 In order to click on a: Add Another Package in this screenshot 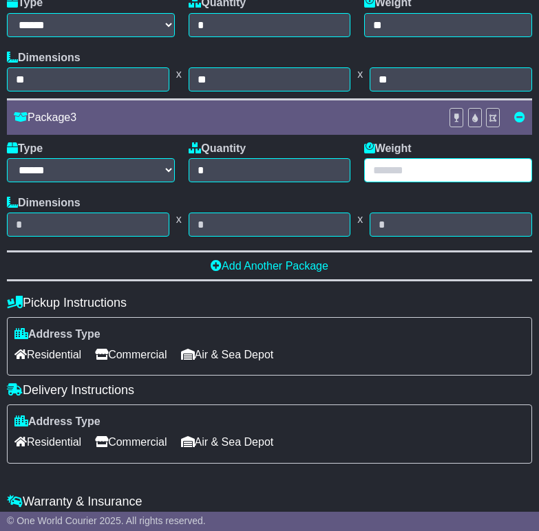, I will do `click(269, 266)`.